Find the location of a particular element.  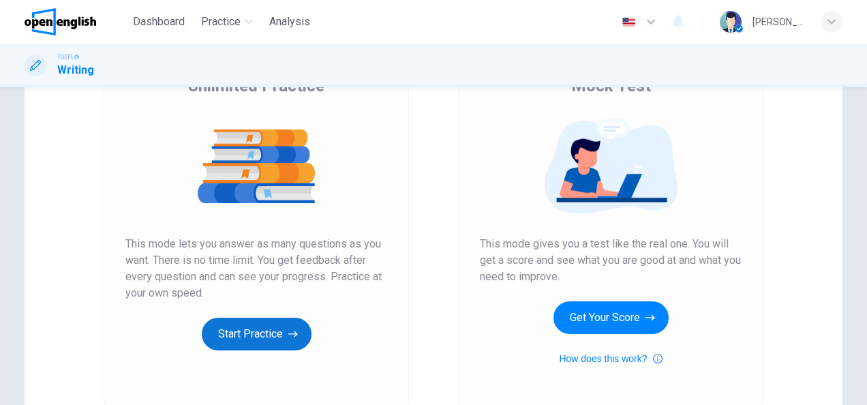

span: TOEFL® is located at coordinates (68, 57).